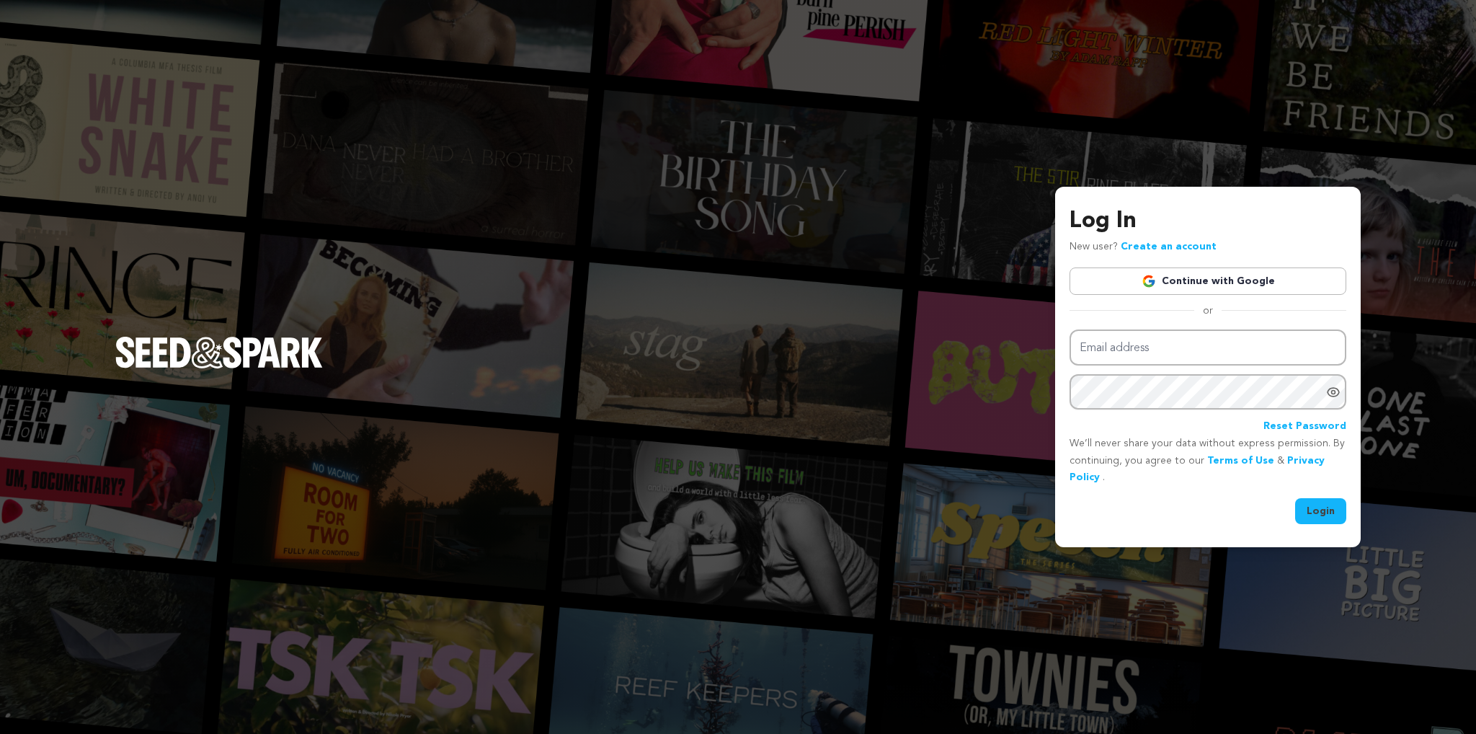 Image resolution: width=1476 pixels, height=734 pixels. Describe the element at coordinates (1305, 427) in the screenshot. I see `a: Reset Password` at that location.